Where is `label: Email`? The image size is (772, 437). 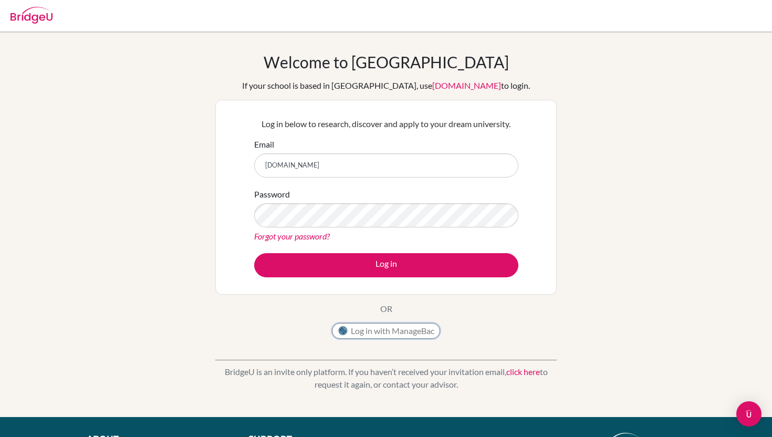 label: Email is located at coordinates (264, 145).